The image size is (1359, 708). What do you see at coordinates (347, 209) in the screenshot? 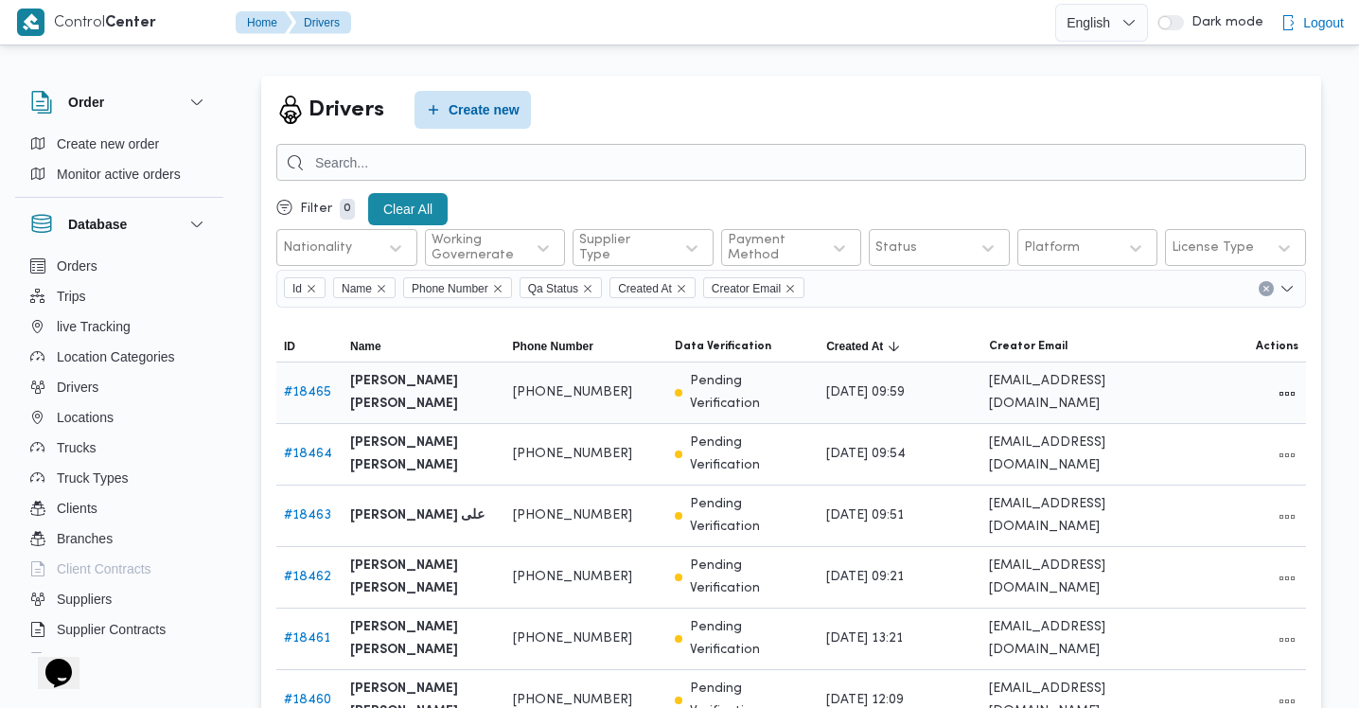
I see `p: 0` at bounding box center [347, 209].